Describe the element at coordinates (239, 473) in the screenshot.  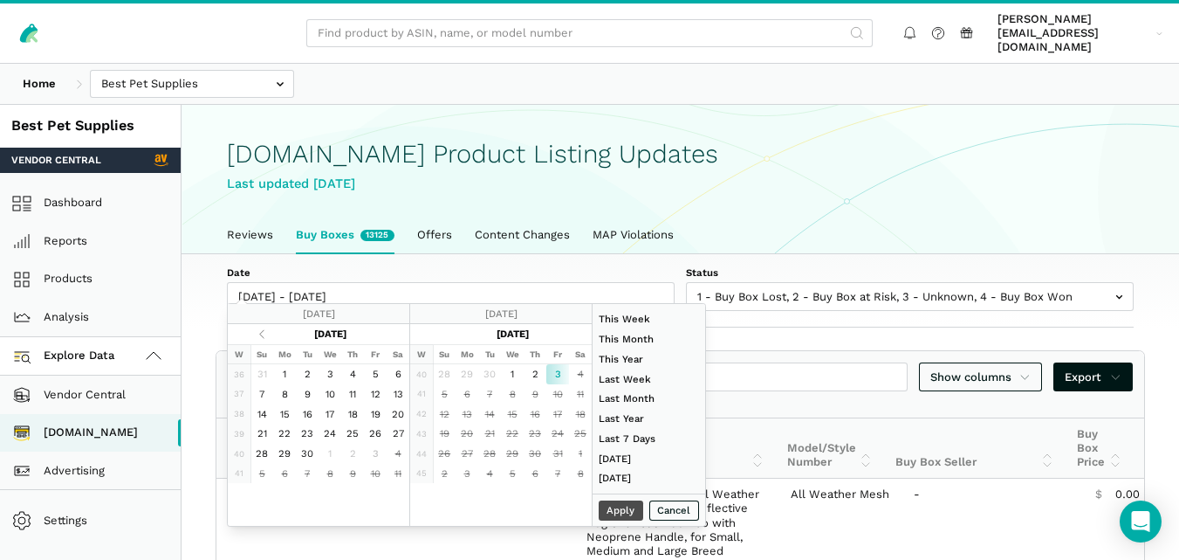
I see `td: 41` at that location.